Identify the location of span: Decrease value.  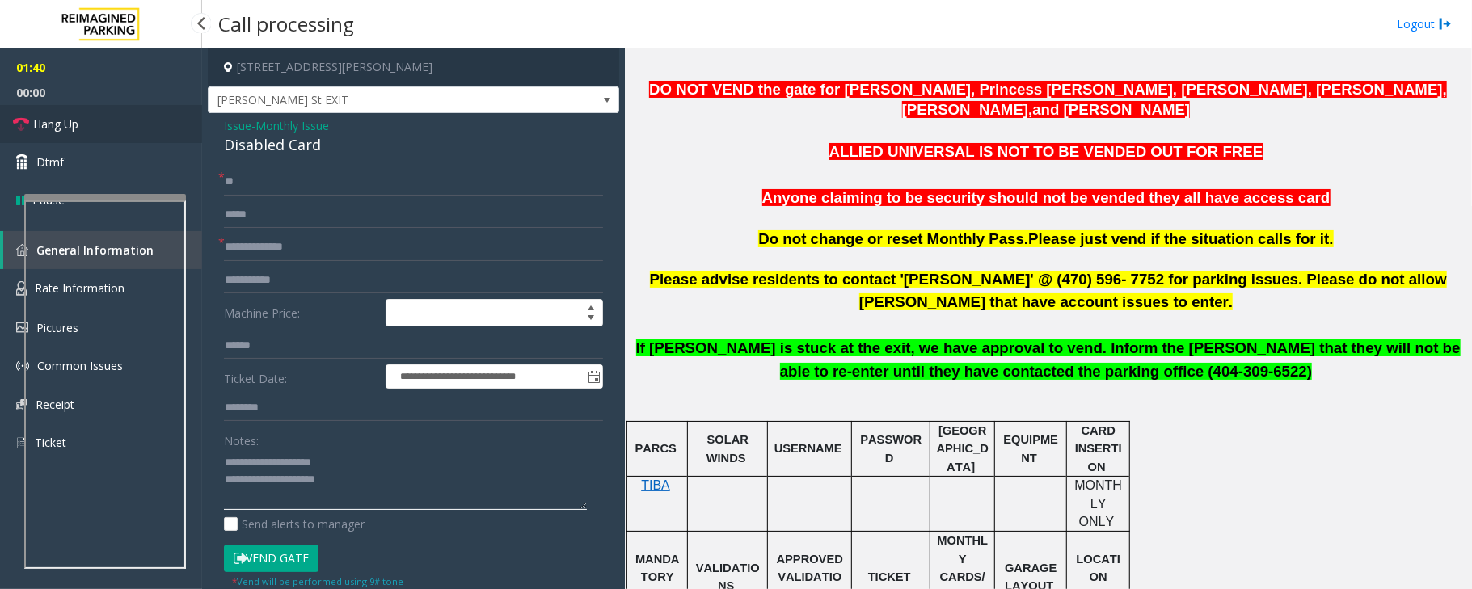
(591, 319).